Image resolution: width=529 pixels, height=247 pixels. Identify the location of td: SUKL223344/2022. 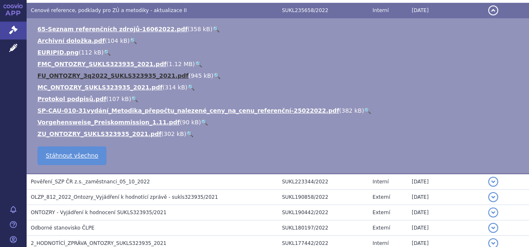
(323, 182).